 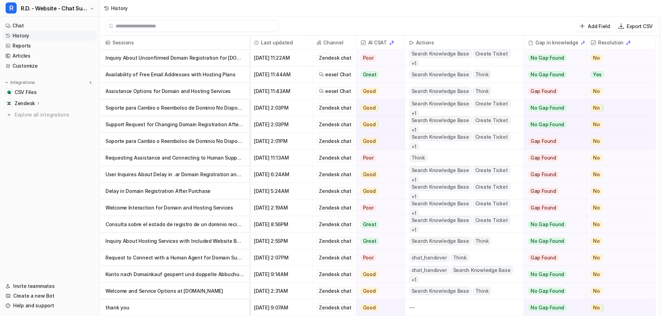 What do you see at coordinates (9, 115) in the screenshot?
I see `img: explore all integrations` at bounding box center [9, 115].